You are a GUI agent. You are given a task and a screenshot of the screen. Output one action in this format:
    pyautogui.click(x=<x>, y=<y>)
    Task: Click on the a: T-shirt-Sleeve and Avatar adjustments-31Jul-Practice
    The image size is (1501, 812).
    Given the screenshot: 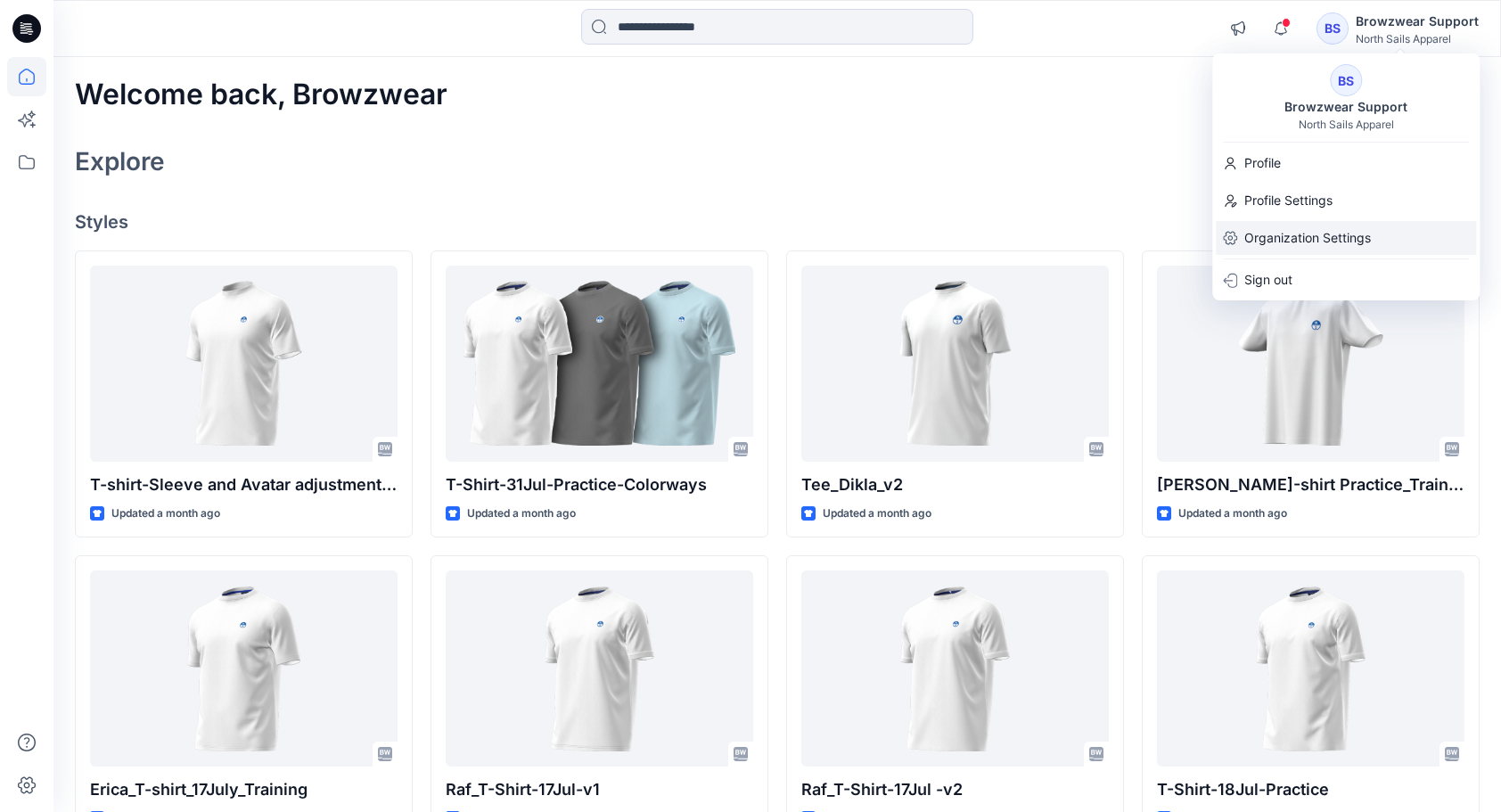 What is the action you would take?
    pyautogui.click(x=244, y=364)
    